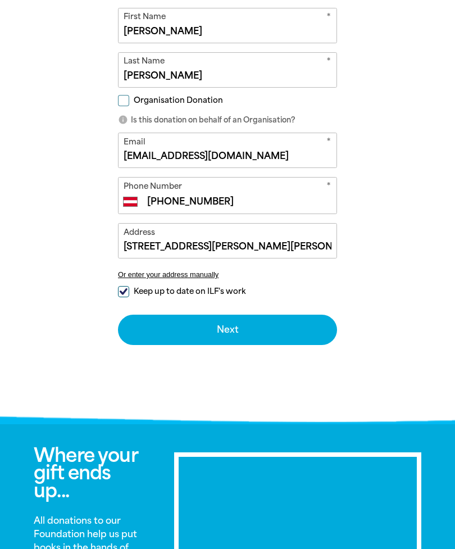 This screenshot has height=549, width=455. Describe the element at coordinates (228, 330) in the screenshot. I see `button: Next` at that location.